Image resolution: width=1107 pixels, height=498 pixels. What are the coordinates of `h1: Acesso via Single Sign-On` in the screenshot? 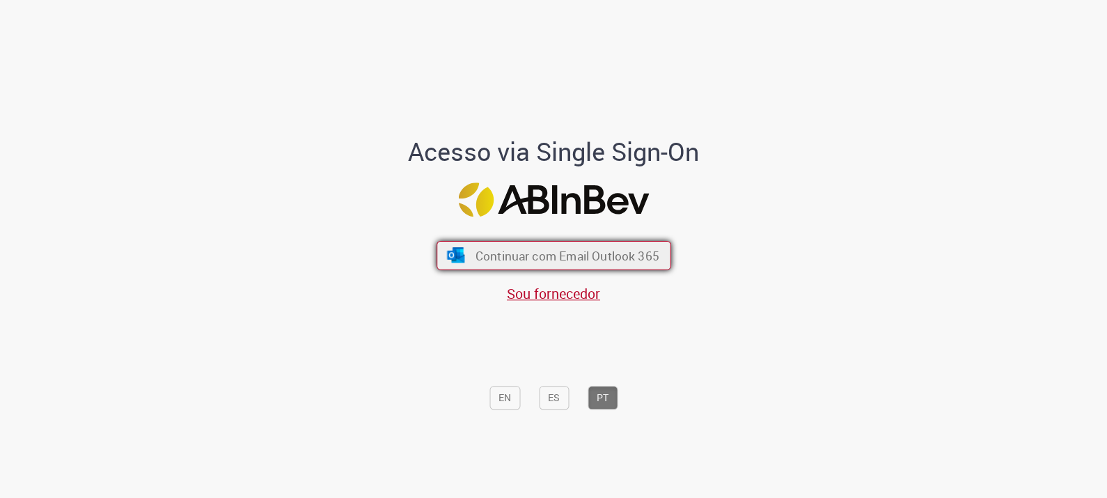 It's located at (553, 152).